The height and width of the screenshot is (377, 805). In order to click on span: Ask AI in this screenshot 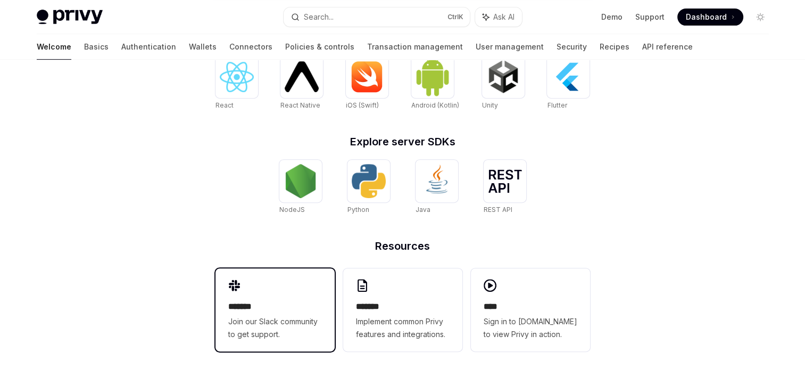, I will do `click(504, 17)`.